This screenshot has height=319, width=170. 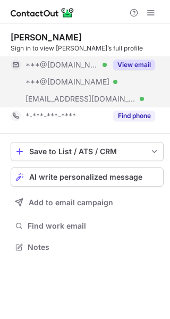 I want to click on button: Add to email campaign, so click(x=87, y=203).